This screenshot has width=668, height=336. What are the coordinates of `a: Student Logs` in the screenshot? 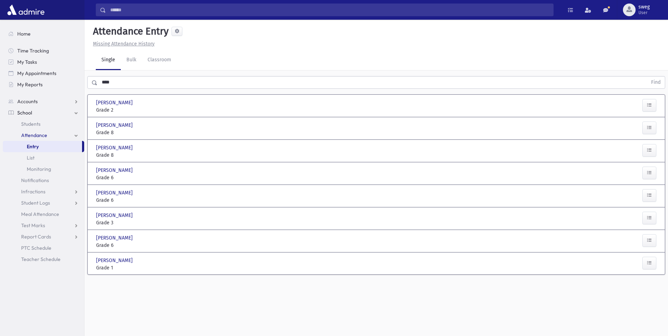 It's located at (43, 203).